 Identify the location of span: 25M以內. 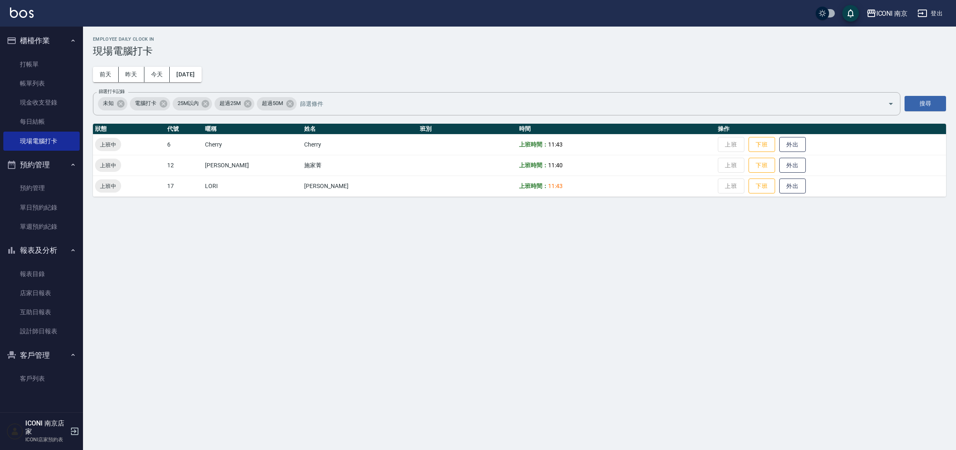
(188, 103).